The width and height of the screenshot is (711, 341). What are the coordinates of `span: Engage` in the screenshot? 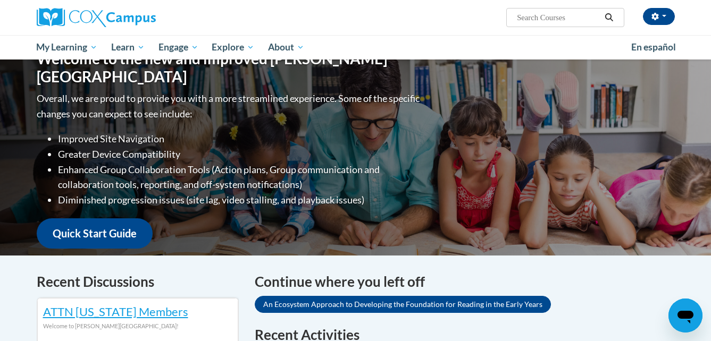 It's located at (178, 47).